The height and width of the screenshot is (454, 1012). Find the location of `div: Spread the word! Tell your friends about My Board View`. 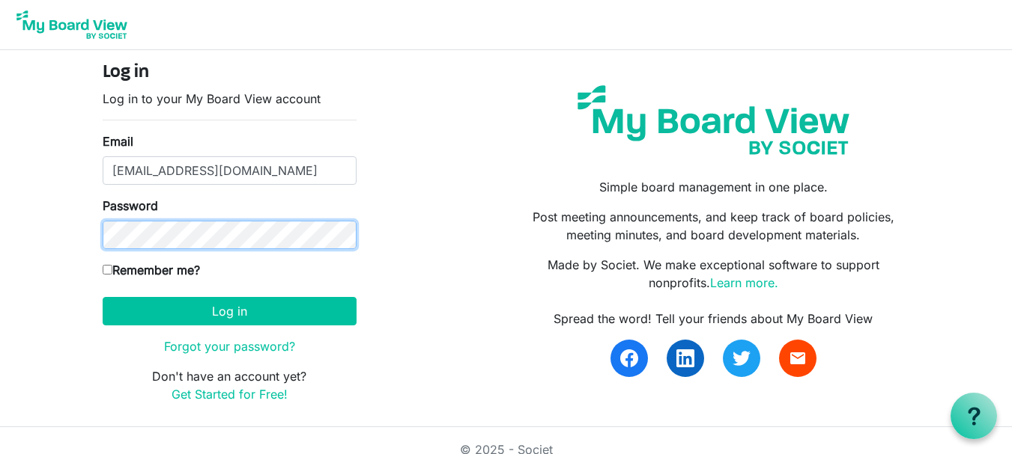

div: Spread the word! Tell your friends about My Board View is located at coordinates (713, 319).